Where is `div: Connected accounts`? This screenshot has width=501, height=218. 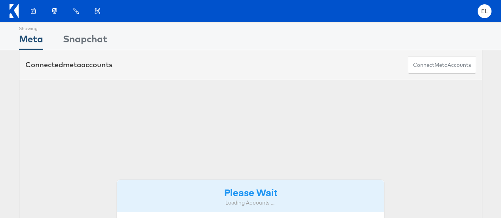
div: Connected accounts is located at coordinates (69, 65).